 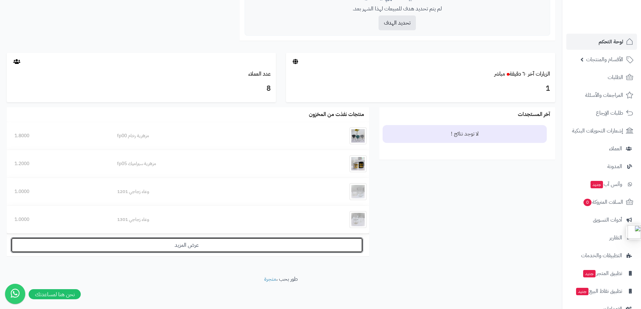 What do you see at coordinates (259, 74) in the screenshot?
I see `a: عدد العملاء` at bounding box center [259, 74].